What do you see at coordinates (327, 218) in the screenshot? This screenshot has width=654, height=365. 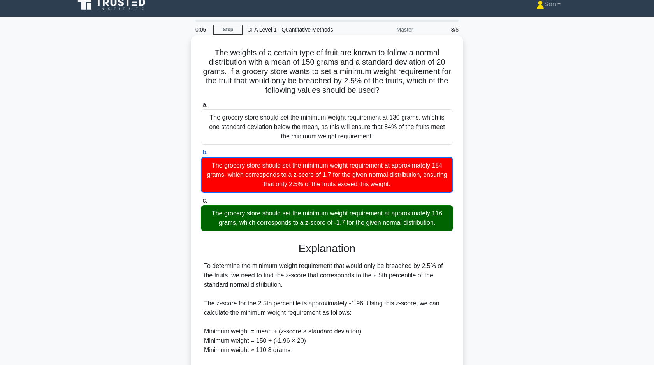 I see `div: The grocery store should set the minimum weight requirement at approximately 116 grams, which cor...` at bounding box center [327, 218].